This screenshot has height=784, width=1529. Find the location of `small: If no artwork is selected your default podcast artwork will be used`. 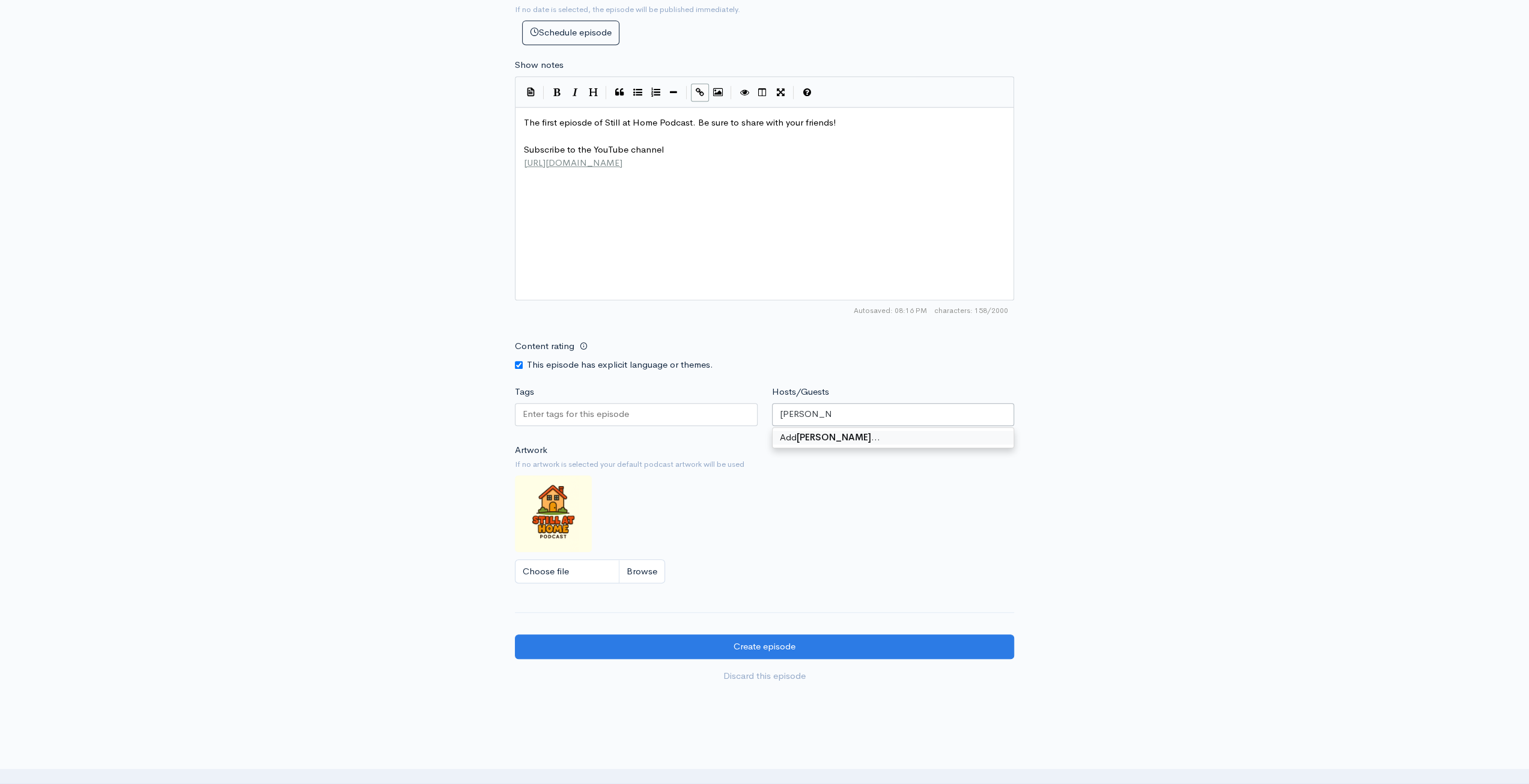

small: If no artwork is selected your default podcast artwork will be used is located at coordinates (764, 465).